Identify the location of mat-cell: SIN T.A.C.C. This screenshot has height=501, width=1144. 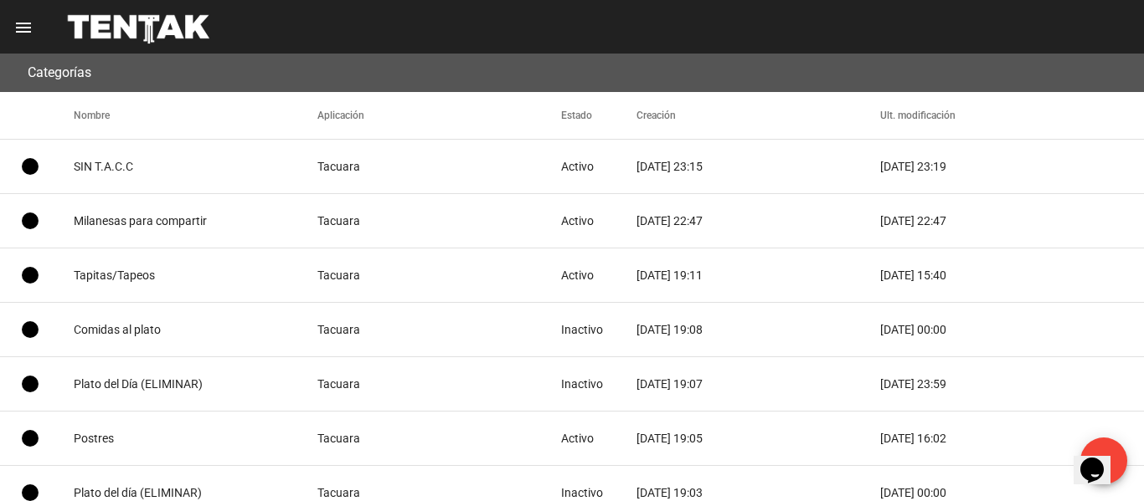
(195, 167).